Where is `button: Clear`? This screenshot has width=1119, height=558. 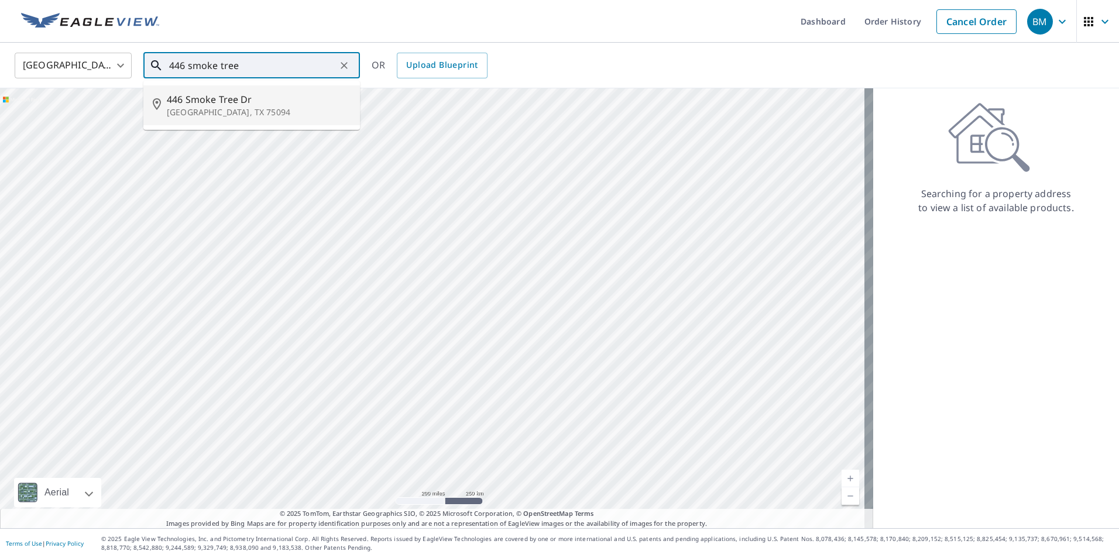 button: Clear is located at coordinates (344, 66).